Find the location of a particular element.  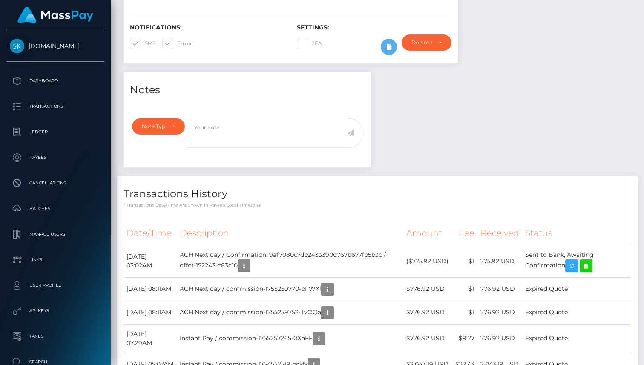

h4: Transactions History is located at coordinates (378, 194).